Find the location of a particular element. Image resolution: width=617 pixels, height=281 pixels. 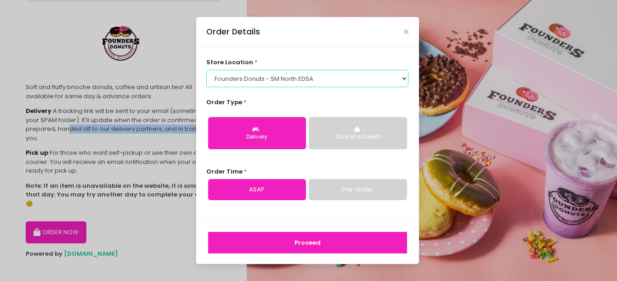

button: Delivery is located at coordinates (257, 133).